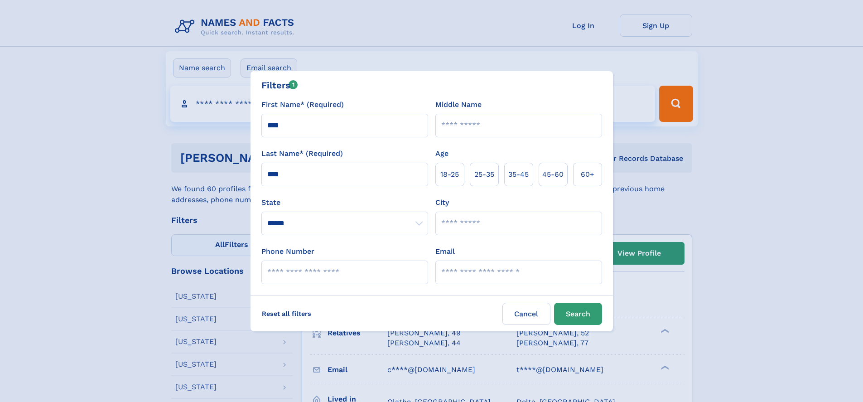 The height and width of the screenshot is (402, 863). What do you see at coordinates (518, 174) in the screenshot?
I see `span: 35‑45` at bounding box center [518, 174].